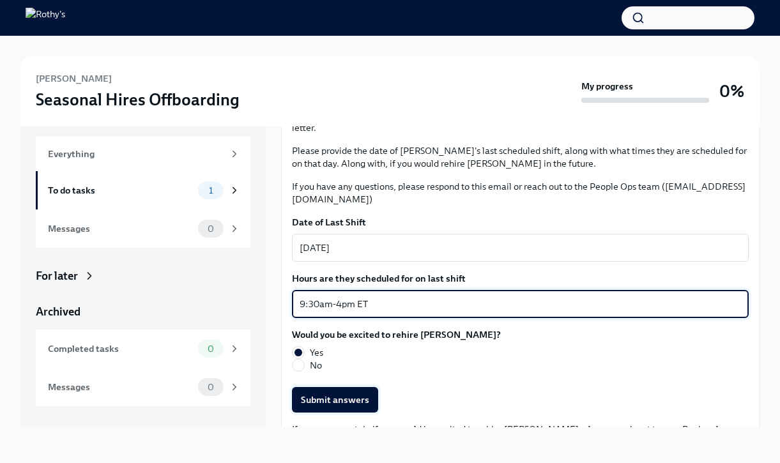 Image resolution: width=780 pixels, height=463 pixels. What do you see at coordinates (316, 353) in the screenshot?
I see `span: Yes` at bounding box center [316, 353].